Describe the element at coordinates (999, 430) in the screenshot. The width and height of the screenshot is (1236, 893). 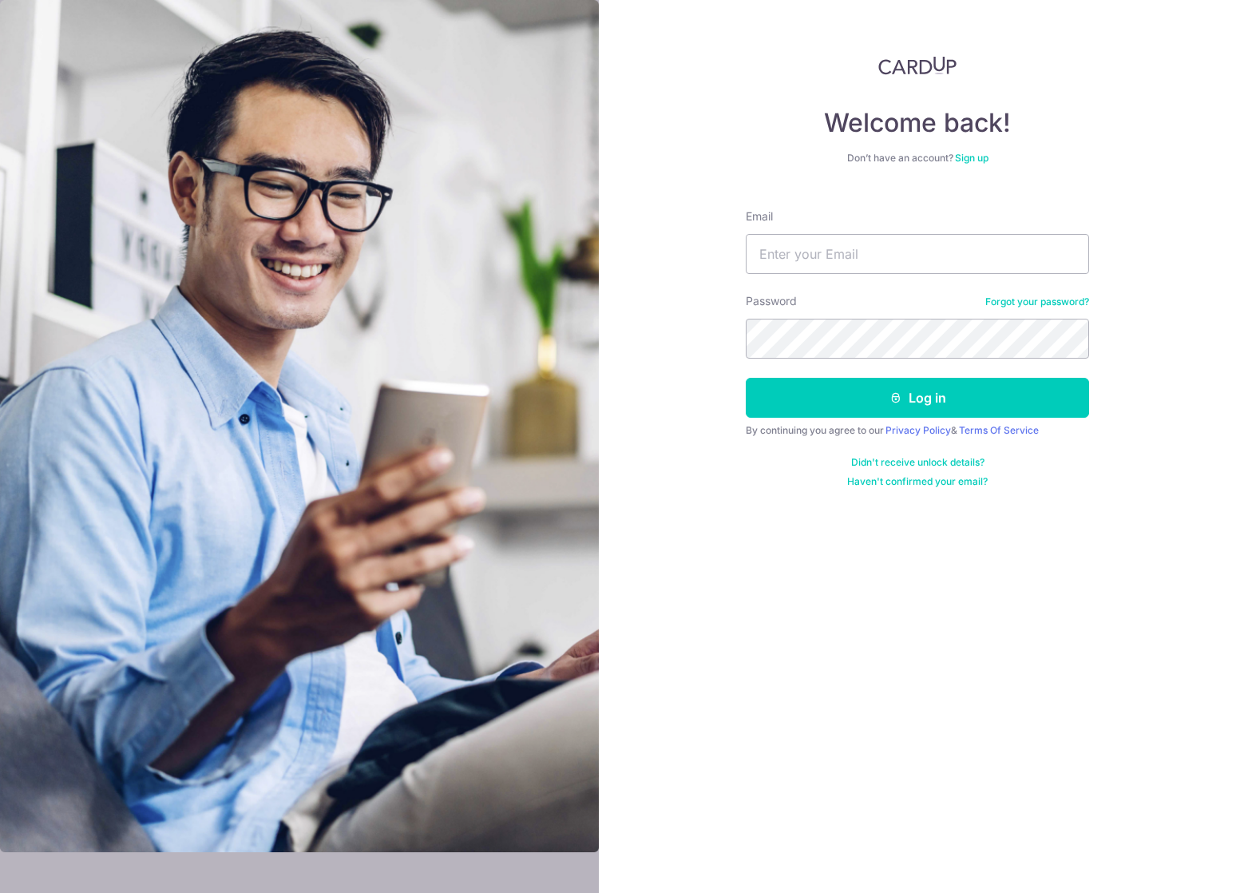
I see `a: Terms Of Service` at that location.